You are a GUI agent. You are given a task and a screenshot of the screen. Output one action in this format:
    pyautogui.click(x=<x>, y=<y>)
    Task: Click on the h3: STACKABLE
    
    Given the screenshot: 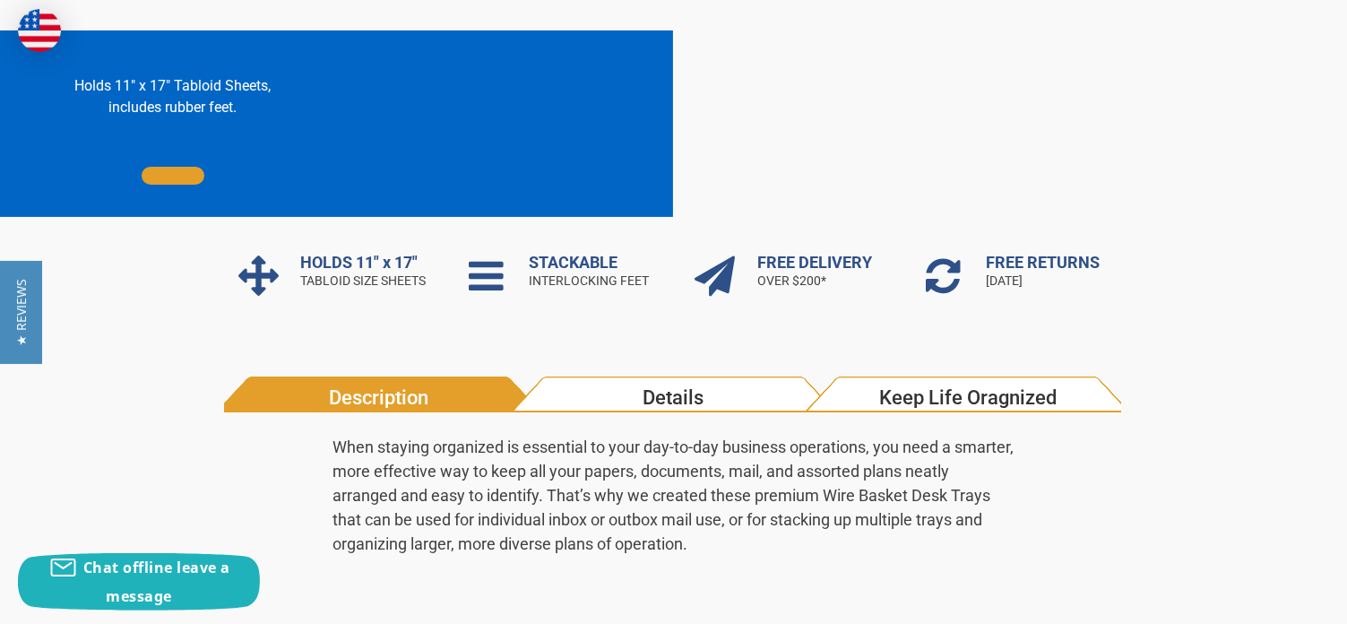 What is the action you would take?
    pyautogui.click(x=597, y=262)
    